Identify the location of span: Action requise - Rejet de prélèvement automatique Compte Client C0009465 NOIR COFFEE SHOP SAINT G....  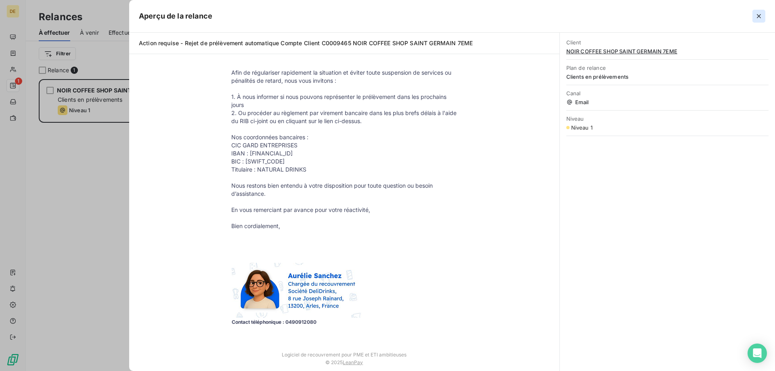
(305, 43).